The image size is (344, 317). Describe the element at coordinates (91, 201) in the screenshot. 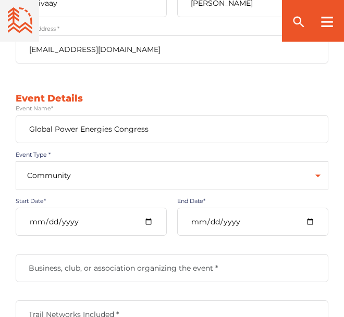

I see `label: Start Date*` at that location.